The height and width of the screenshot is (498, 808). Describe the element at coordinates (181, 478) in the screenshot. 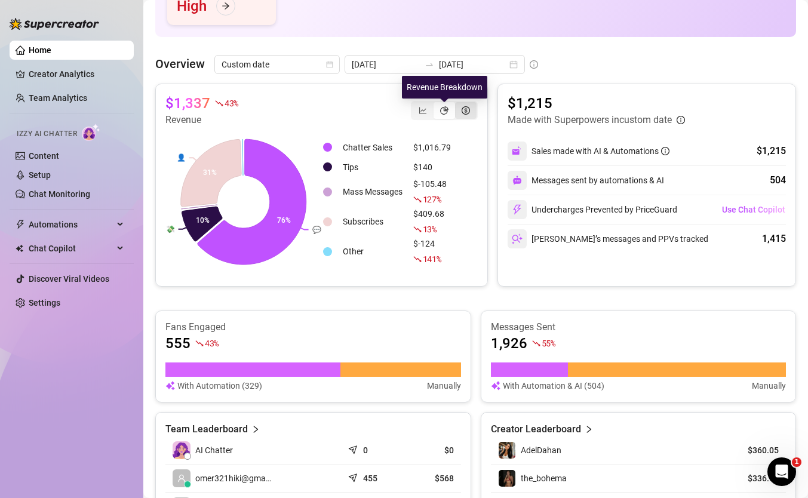

I see `span: user` at that location.